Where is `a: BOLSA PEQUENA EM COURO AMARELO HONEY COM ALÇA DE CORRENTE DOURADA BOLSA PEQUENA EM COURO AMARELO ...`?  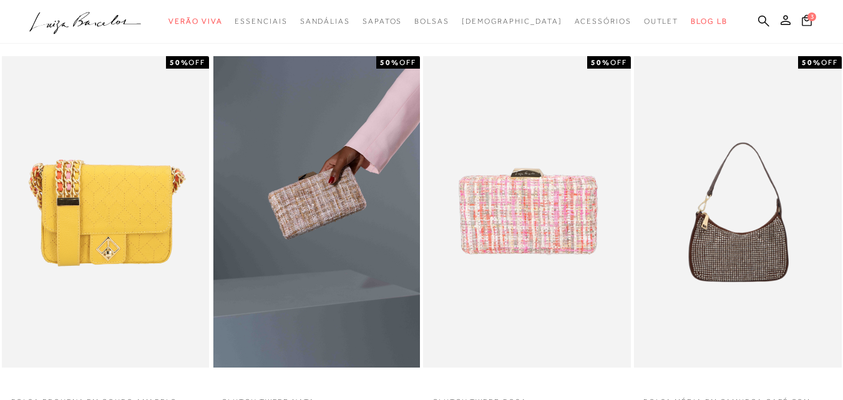 a: BOLSA PEQUENA EM COURO AMARELO HONEY COM ALÇA DE CORRENTE DOURADA BOLSA PEQUENA EM COURO AMARELO ... is located at coordinates (105, 211).